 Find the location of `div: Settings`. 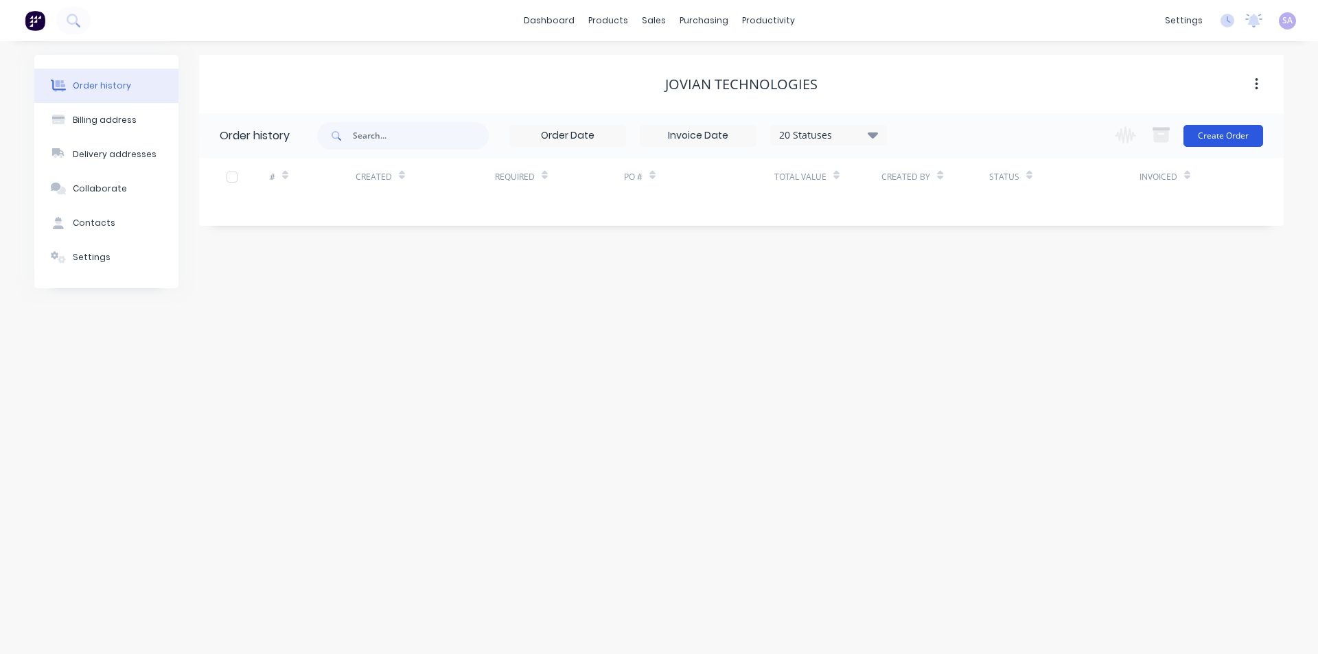

div: Settings is located at coordinates (91, 257).